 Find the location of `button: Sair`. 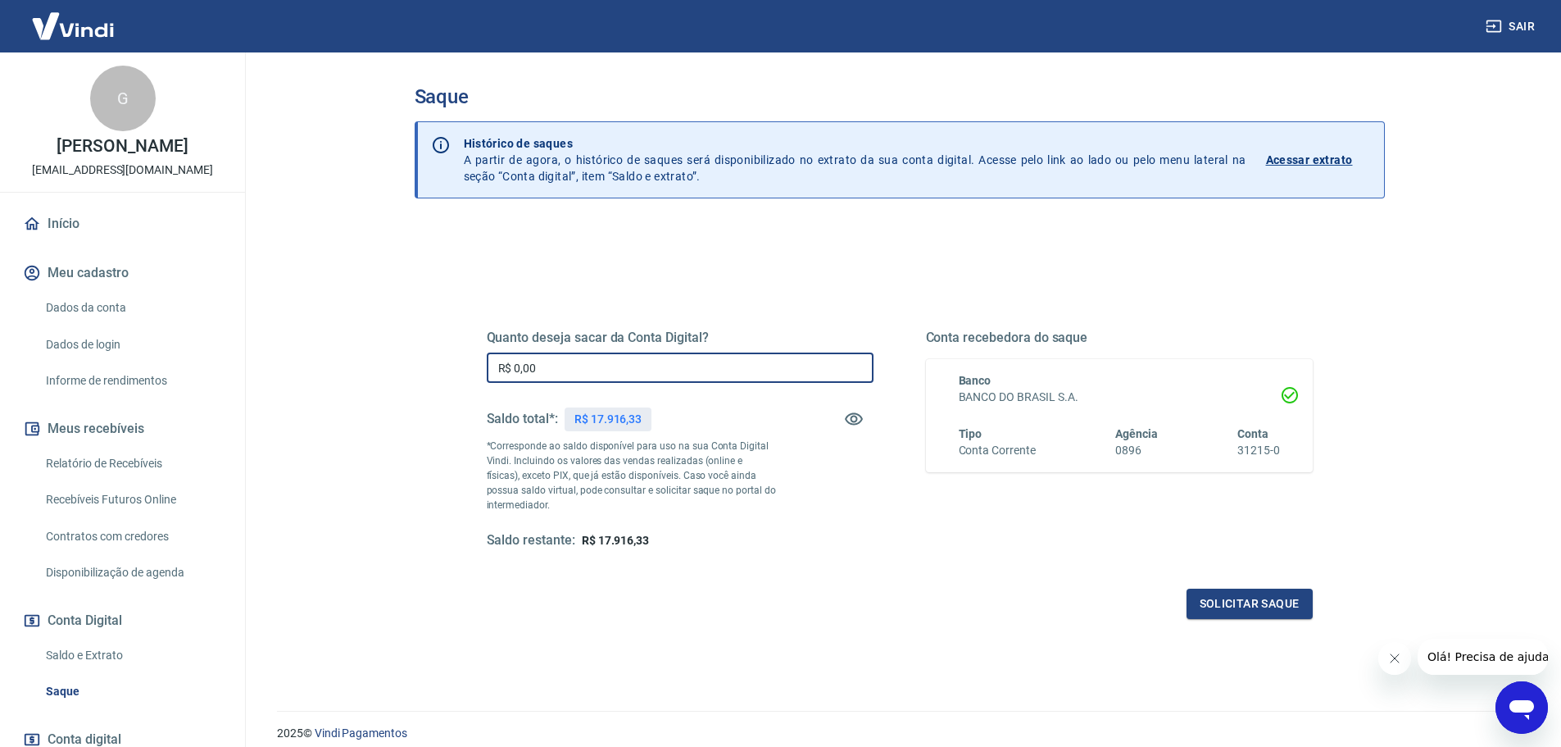

button: Sair is located at coordinates (1512, 26).